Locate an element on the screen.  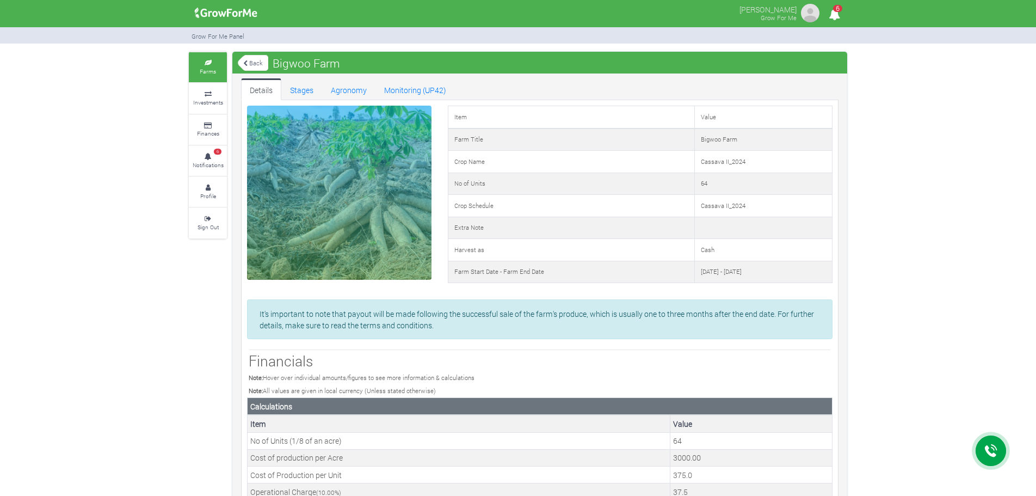
a: 6 Notifications is located at coordinates (208, 161).